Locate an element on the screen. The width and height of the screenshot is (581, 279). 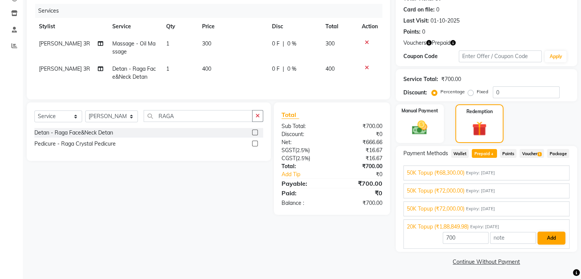
span: Total is located at coordinates (290, 115).